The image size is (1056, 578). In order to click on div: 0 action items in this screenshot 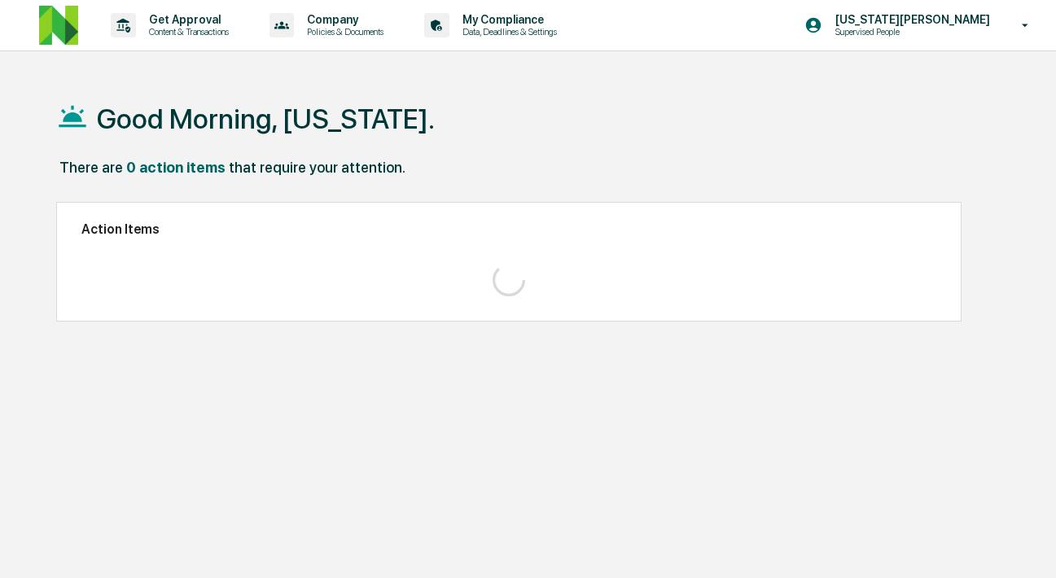, I will do `click(176, 167)`.